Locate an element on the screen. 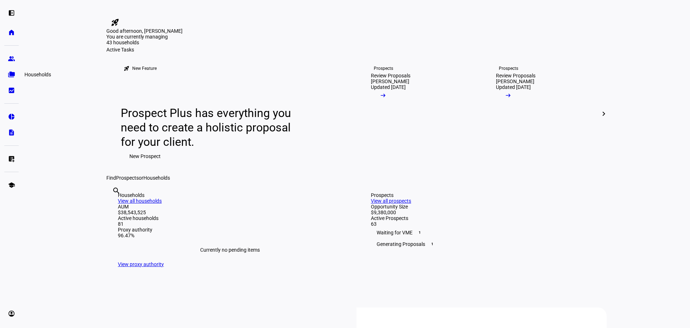 This screenshot has height=328, width=690. div: Generating Proposals is located at coordinates (483, 244).